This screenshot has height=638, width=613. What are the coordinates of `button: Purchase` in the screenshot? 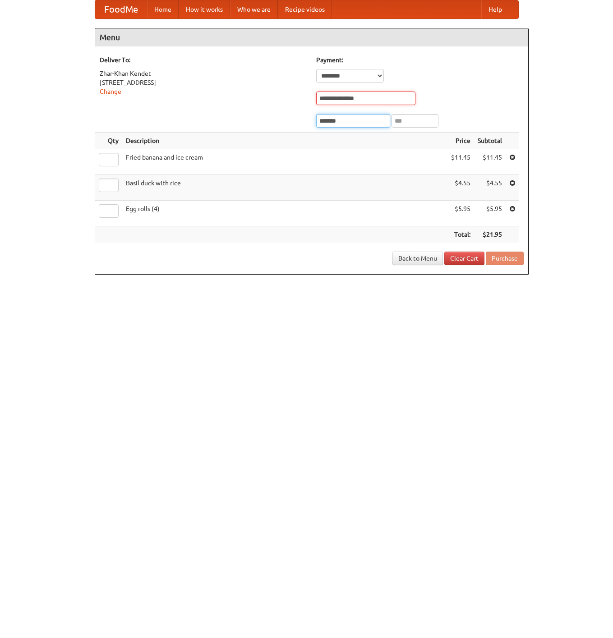 It's located at (505, 258).